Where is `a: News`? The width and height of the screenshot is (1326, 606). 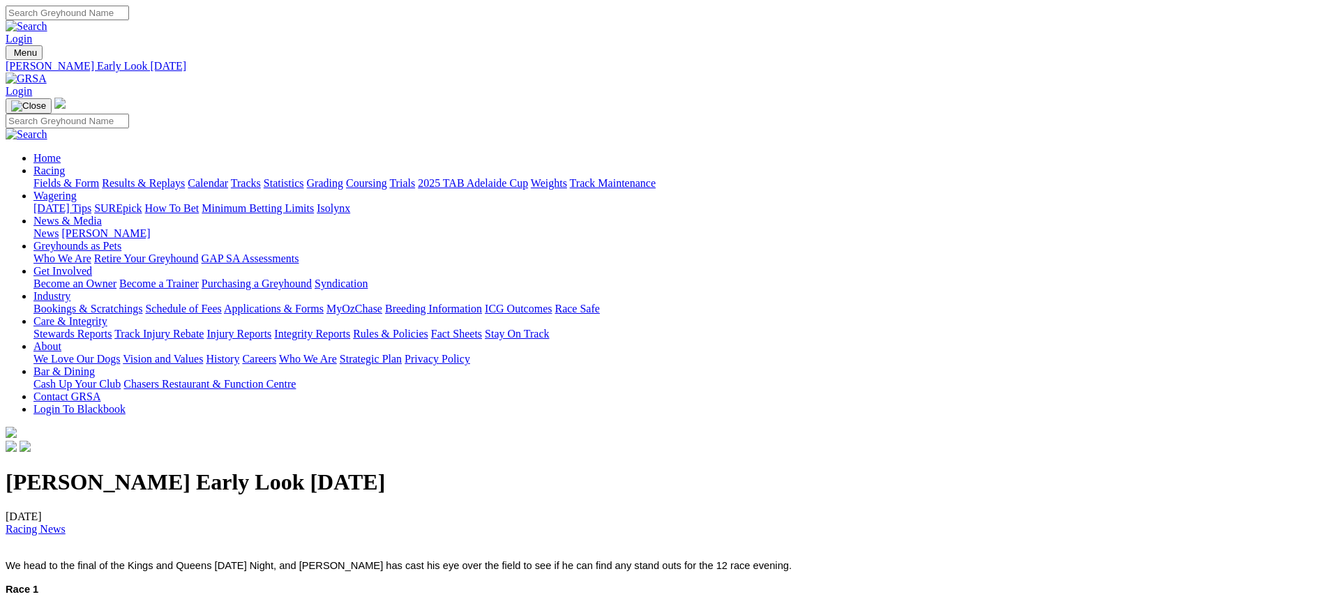
a: News is located at coordinates (46, 233).